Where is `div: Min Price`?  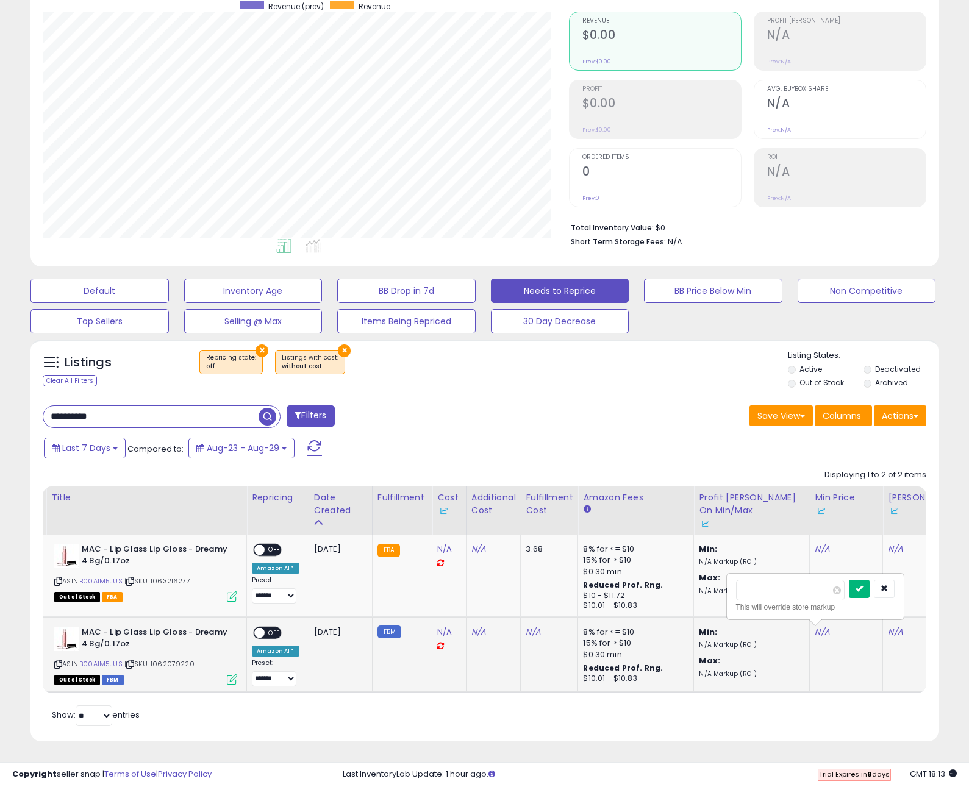
div: Min Price is located at coordinates (846, 504).